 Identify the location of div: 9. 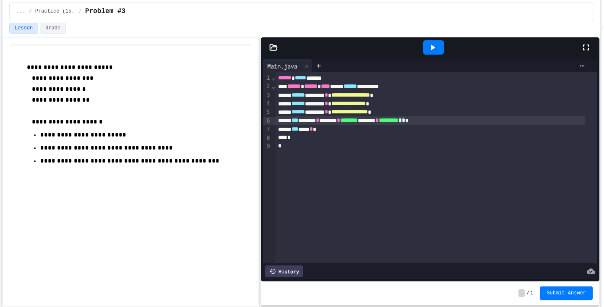
(267, 146).